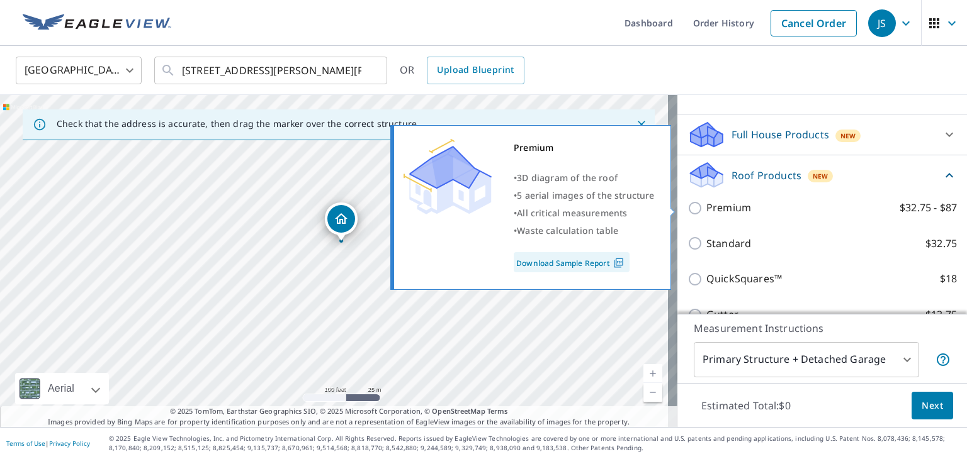 The width and height of the screenshot is (967, 459). What do you see at coordinates (932, 406) in the screenshot?
I see `button: Next` at bounding box center [932, 406].